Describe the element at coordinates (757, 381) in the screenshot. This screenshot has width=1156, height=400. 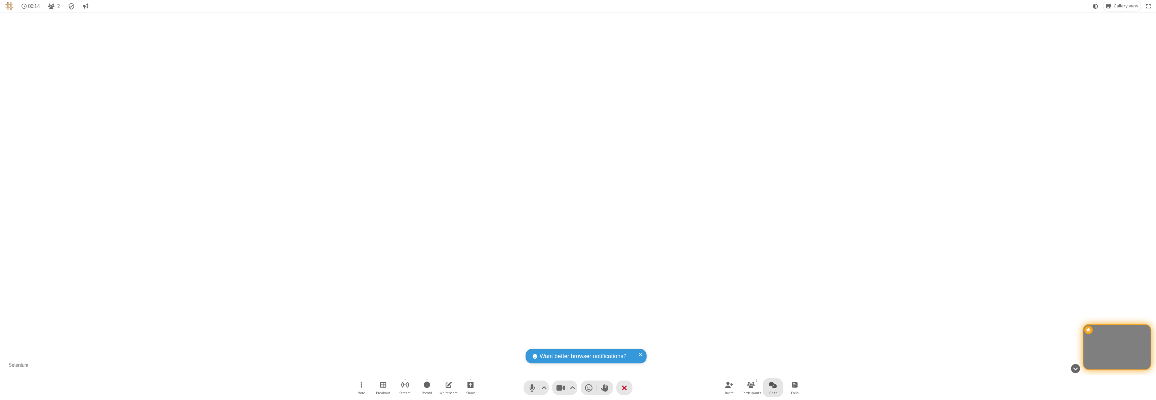
I see `div: 2` at that location.